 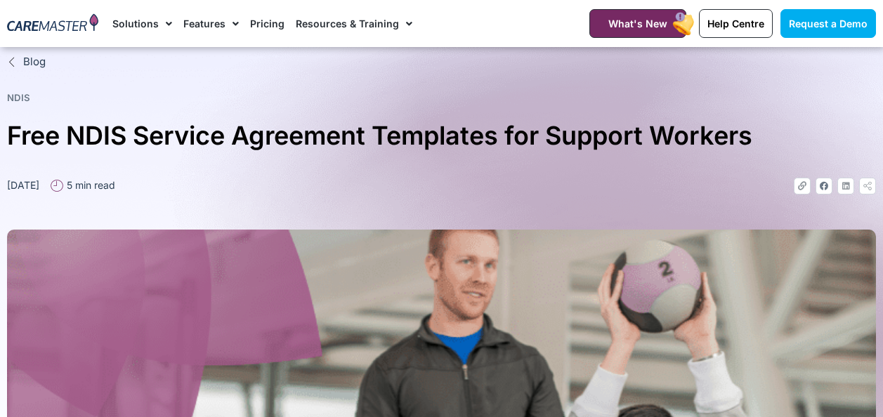 What do you see at coordinates (89, 185) in the screenshot?
I see `span: 5 min read` at bounding box center [89, 185].